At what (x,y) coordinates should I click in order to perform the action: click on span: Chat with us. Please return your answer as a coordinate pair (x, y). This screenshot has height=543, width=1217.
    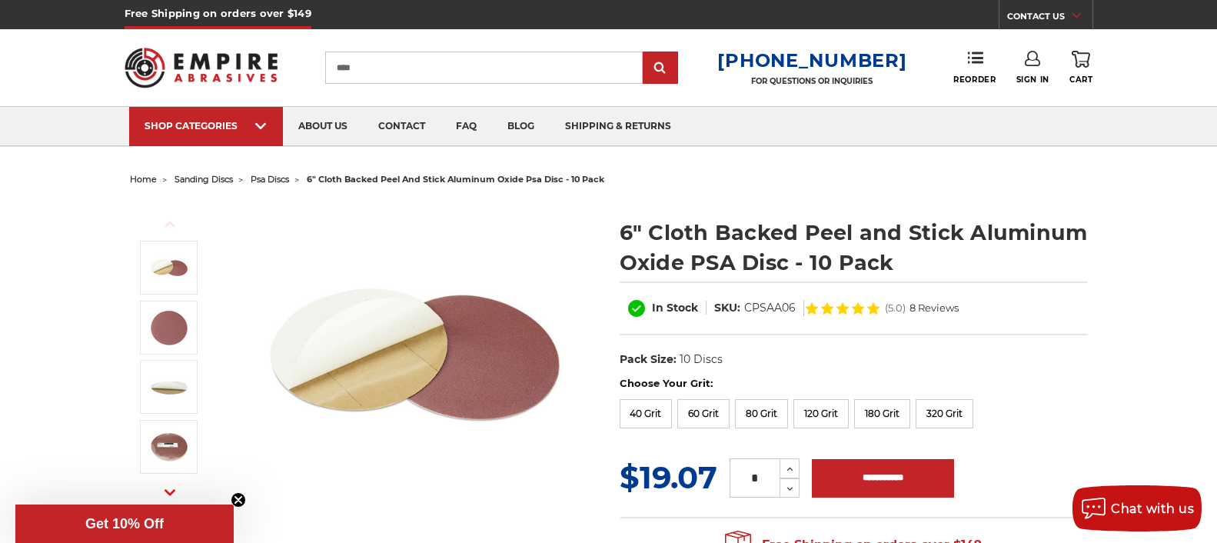
    Looking at the image, I should click on (1152, 508).